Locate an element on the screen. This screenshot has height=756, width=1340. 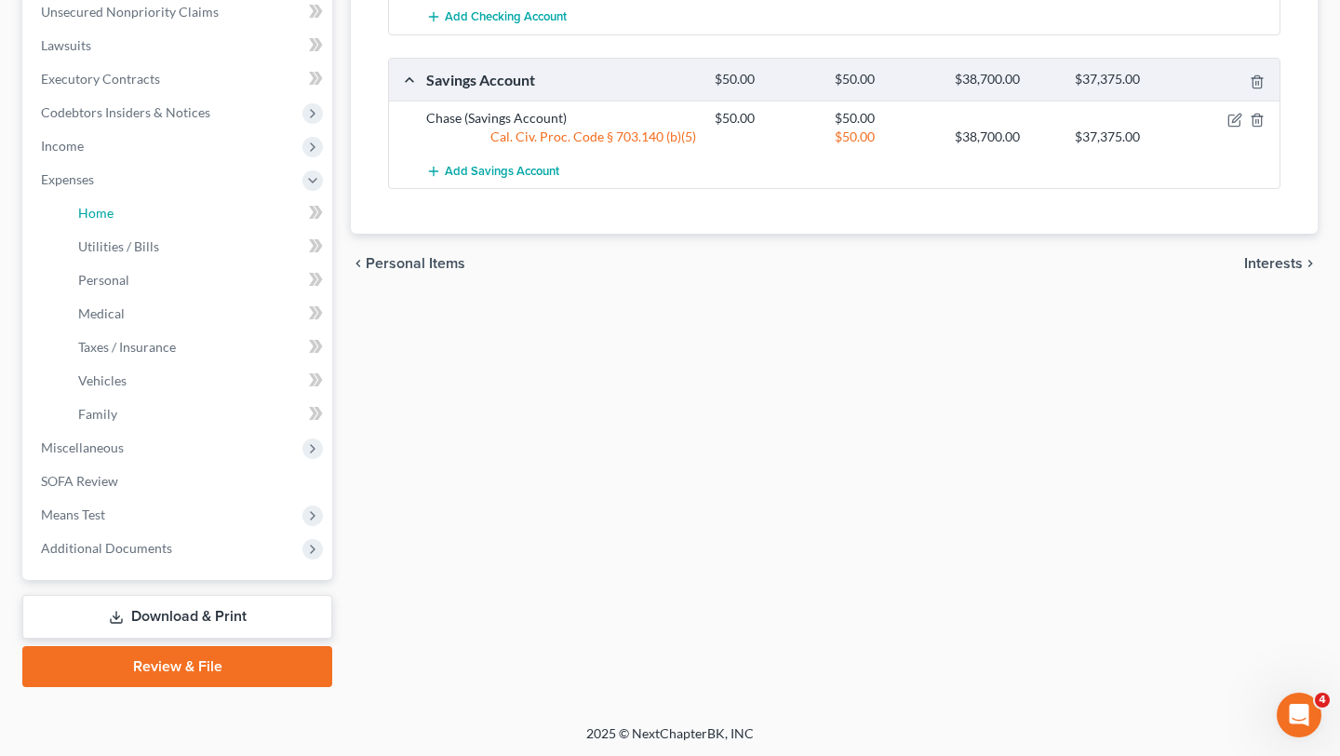
a: SOFA Review is located at coordinates (179, 481).